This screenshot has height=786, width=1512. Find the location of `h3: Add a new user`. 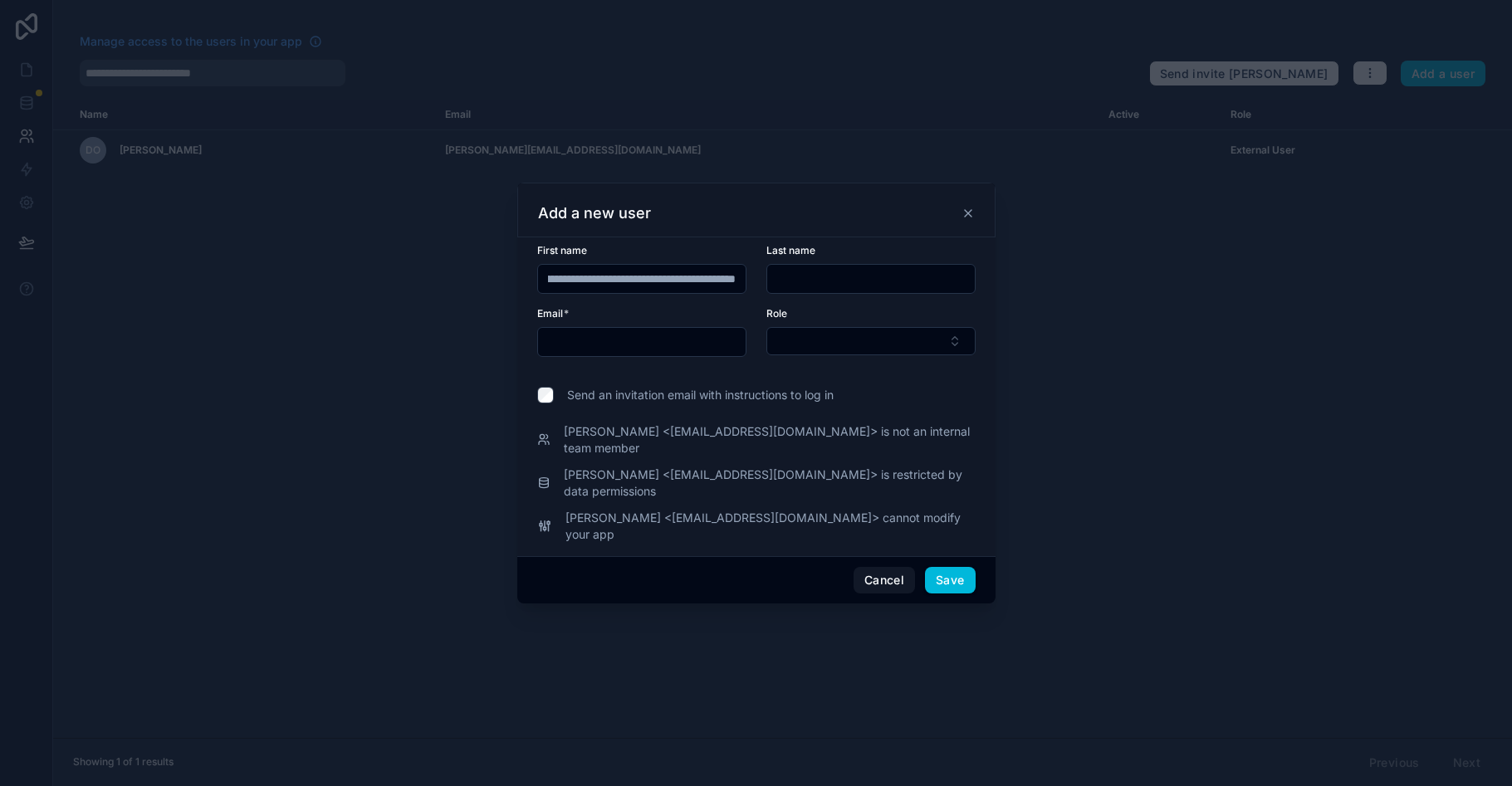

h3: Add a new user is located at coordinates (595, 214).